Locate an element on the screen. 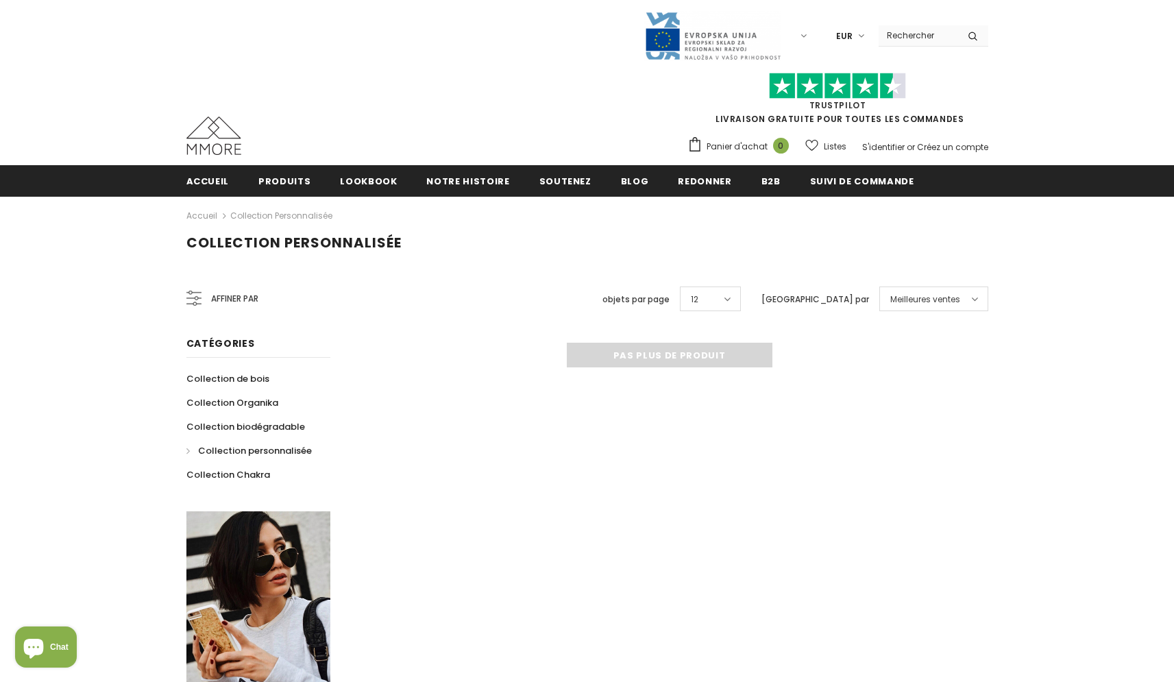 The height and width of the screenshot is (682, 1174). a: S'identifier is located at coordinates (883, 147).